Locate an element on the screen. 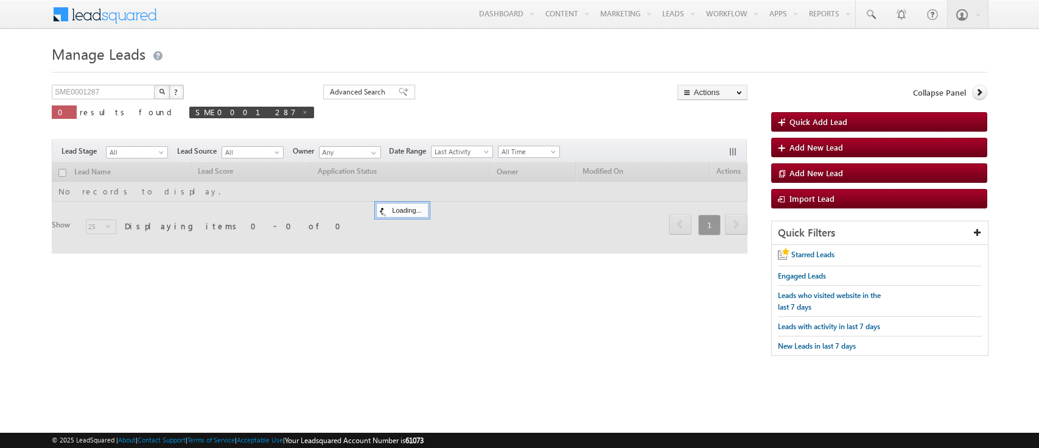 This screenshot has width=1039, height=448. span: Advanced Search is located at coordinates (359, 92).